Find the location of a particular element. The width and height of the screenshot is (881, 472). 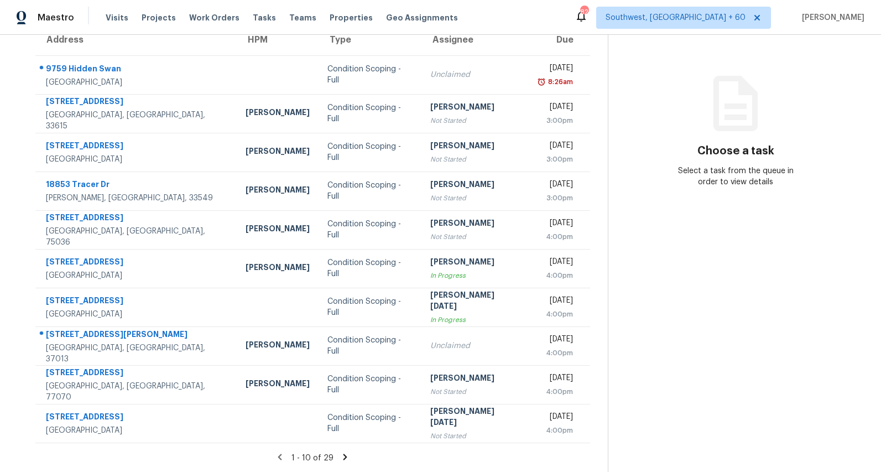

th: Type is located at coordinates (370, 40).